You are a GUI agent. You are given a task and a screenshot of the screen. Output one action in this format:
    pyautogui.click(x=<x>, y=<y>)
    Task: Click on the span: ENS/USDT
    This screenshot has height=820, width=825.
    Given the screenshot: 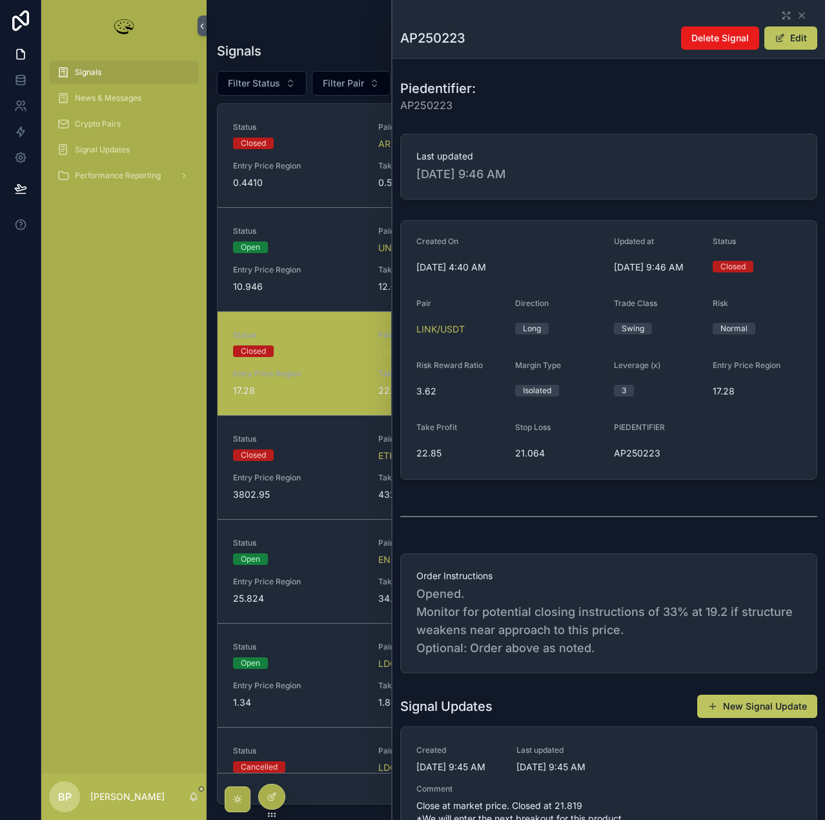 What is the action you would take?
    pyautogui.click(x=401, y=560)
    